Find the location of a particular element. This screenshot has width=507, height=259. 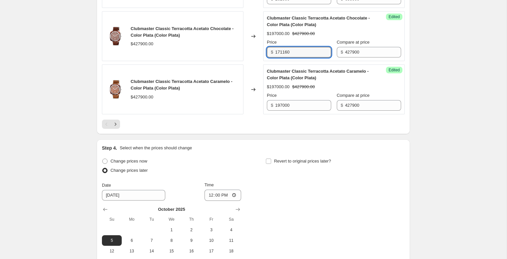

img: ClubmasterClassicTerracotta-2040-SA-T-38-NTC_ab027fe9-8a02-4169-af25-4fdce28ef1d3_80x.jpg is located at coordinates (115, 89).